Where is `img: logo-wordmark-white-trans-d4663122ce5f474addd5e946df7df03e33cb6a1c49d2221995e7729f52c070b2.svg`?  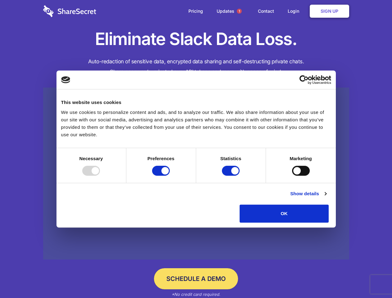 img: logo-wordmark-white-trans-d4663122ce5f474addd5e946df7df03e33cb6a1c49d2221995e7729f52c070b2.svg is located at coordinates (70, 11).